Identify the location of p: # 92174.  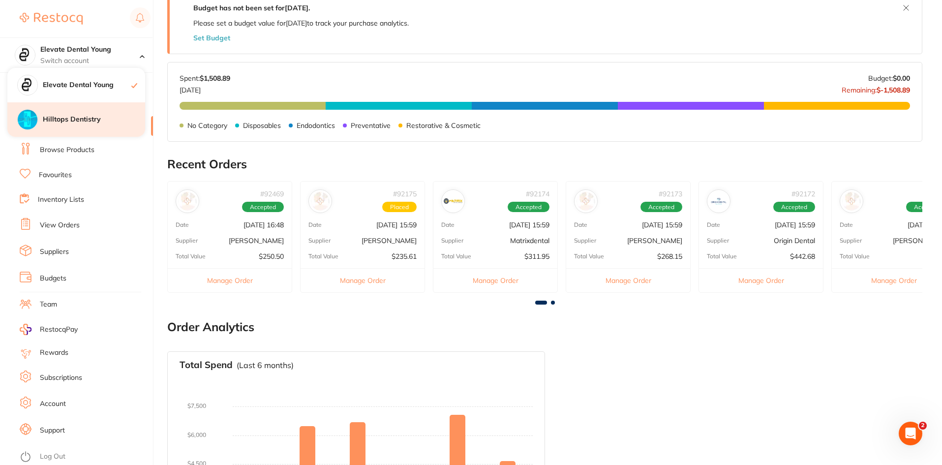
(537, 194).